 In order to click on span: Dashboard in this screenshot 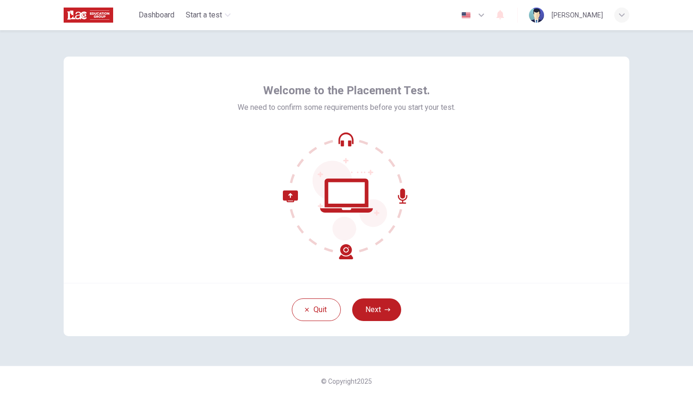, I will do `click(157, 15)`.